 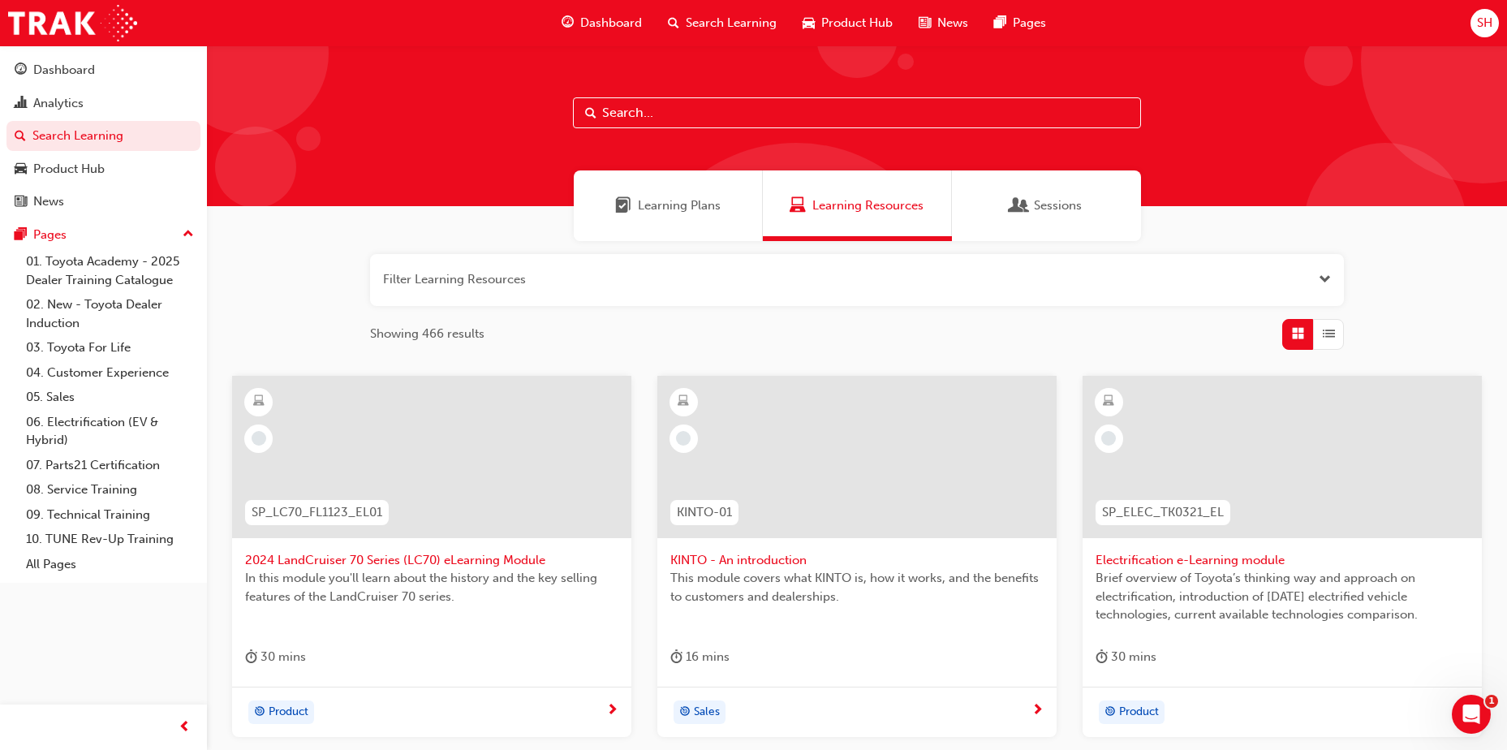 What do you see at coordinates (1329, 334) in the screenshot?
I see `span: List` at bounding box center [1329, 334].